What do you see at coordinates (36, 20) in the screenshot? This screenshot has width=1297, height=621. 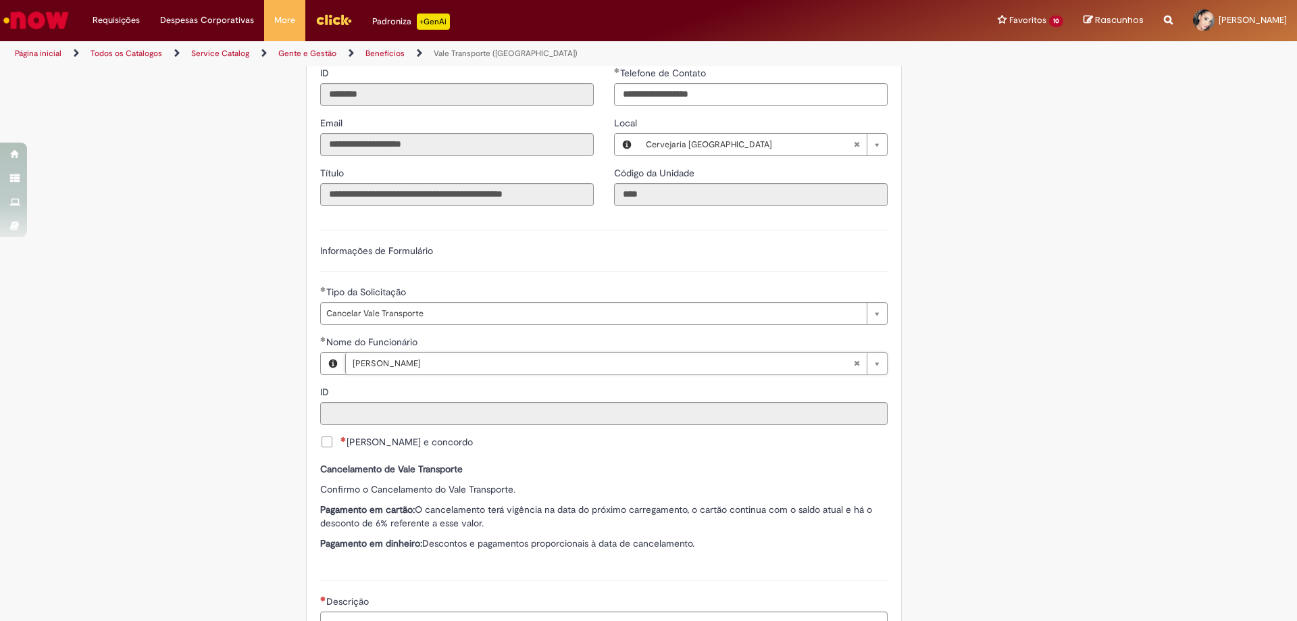 I see `img: ServiceNow` at bounding box center [36, 20].